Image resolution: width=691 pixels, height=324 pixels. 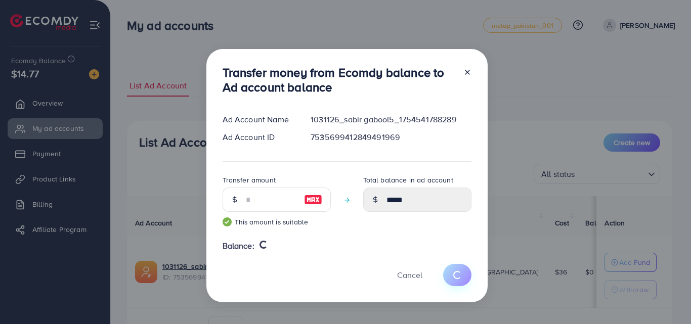 What do you see at coordinates (410, 275) in the screenshot?
I see `span: Cancel` at bounding box center [410, 275].